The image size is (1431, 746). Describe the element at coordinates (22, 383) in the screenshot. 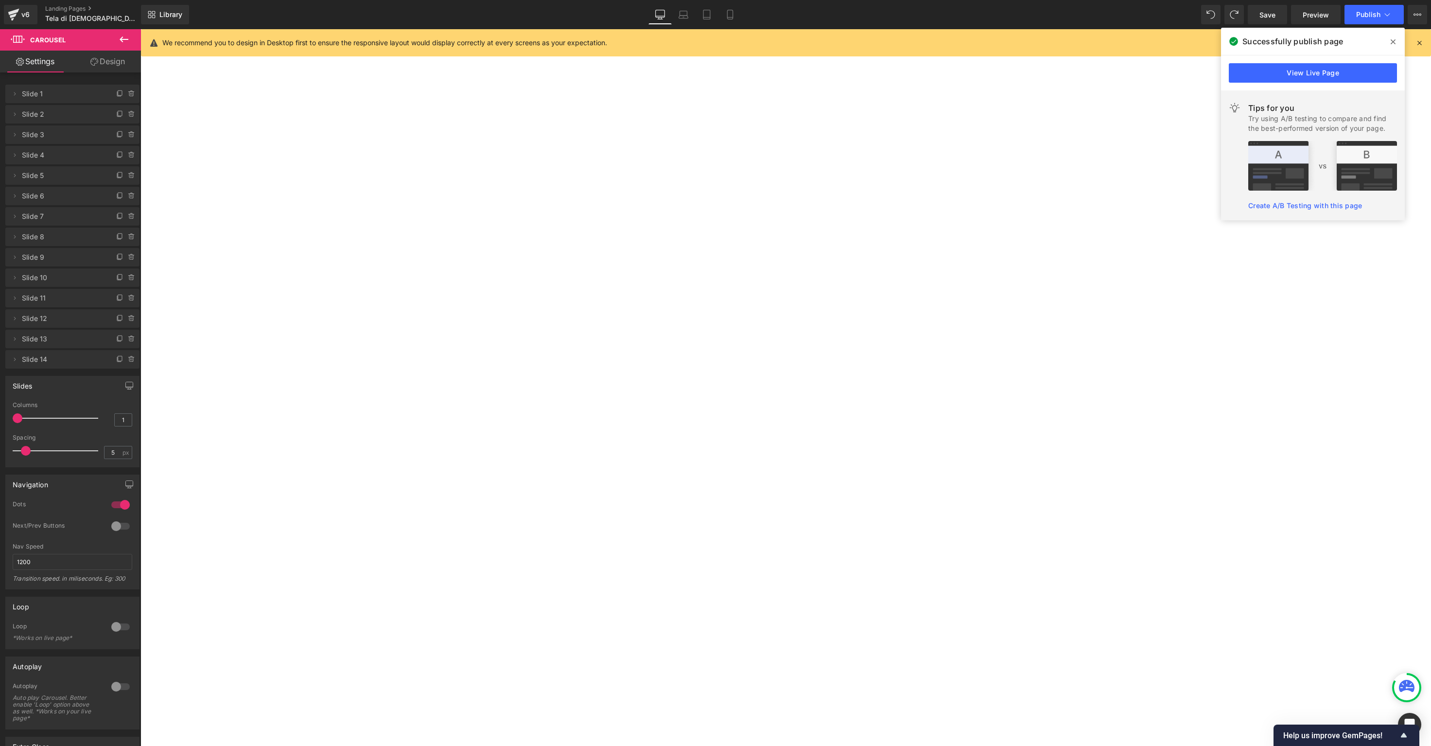

I see `div: Slides` at that location.